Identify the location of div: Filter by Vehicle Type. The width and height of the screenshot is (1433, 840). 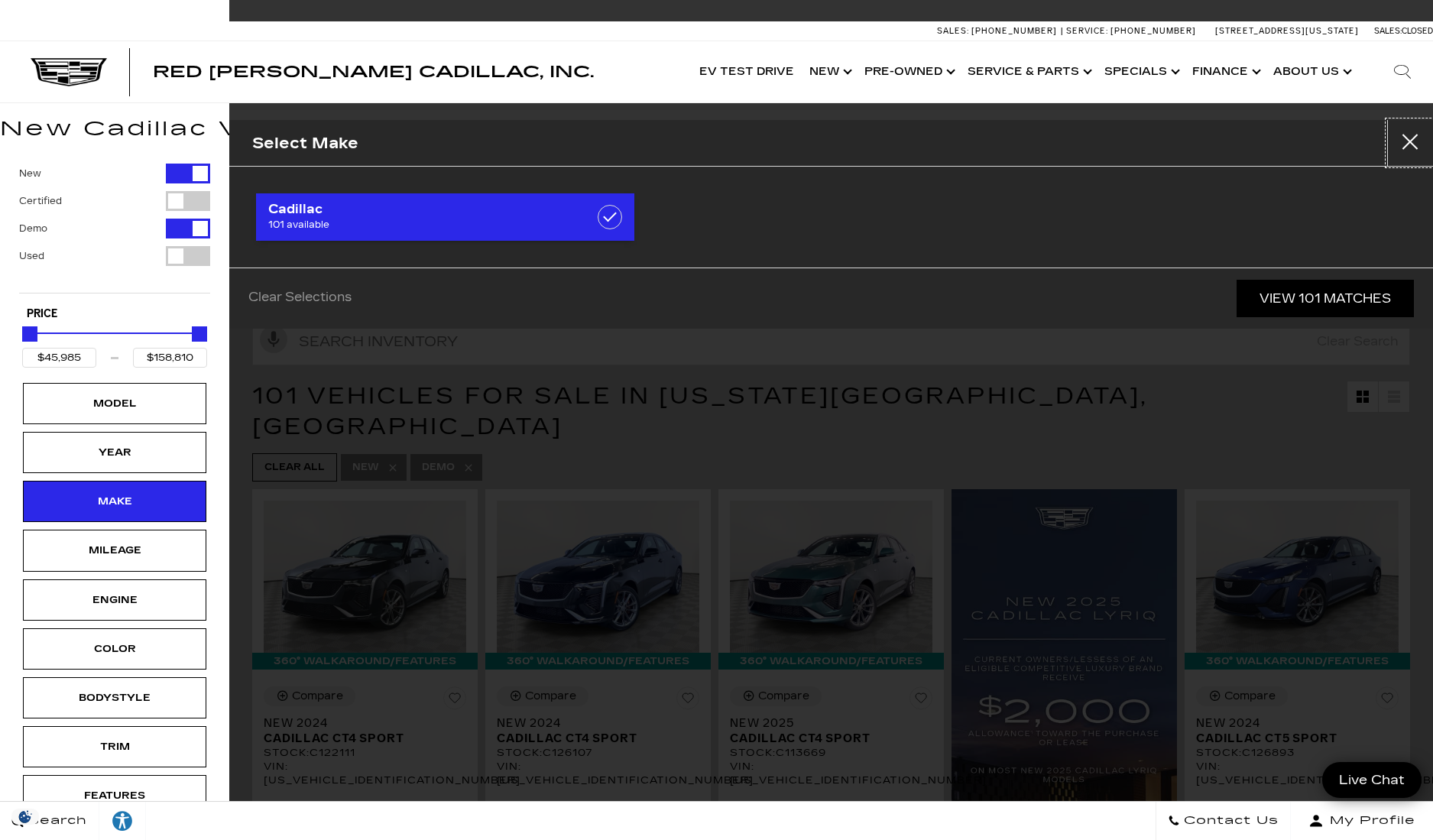
(114, 228).